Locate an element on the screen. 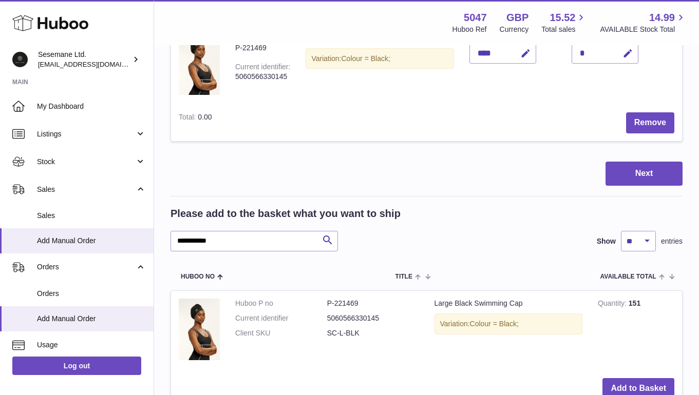 Image resolution: width=699 pixels, height=395 pixels. span: Listings is located at coordinates (86, 134).